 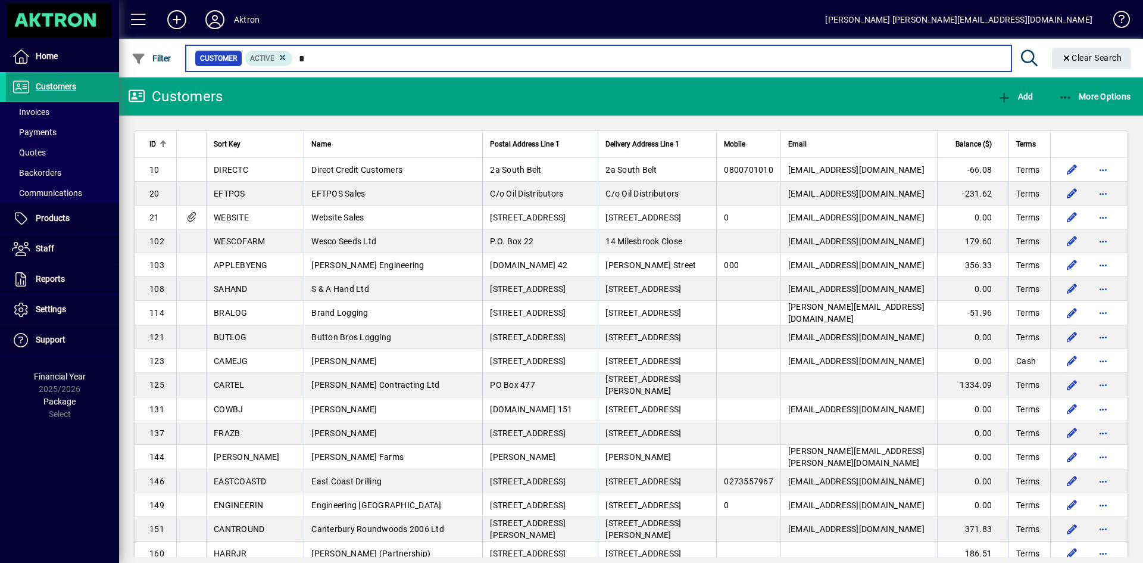 I want to click on div: Email, so click(x=859, y=144).